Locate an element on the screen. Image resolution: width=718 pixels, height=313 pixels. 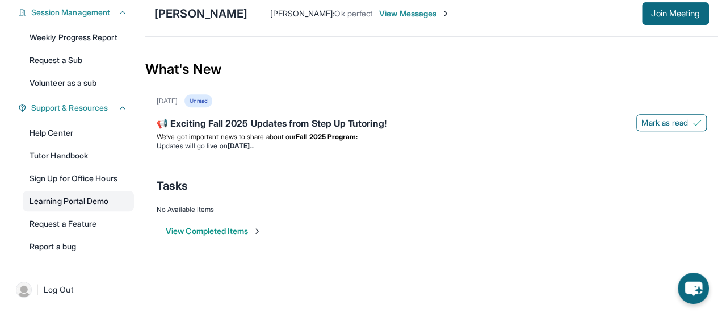
a: Volunteer as a sub is located at coordinates (78, 83).